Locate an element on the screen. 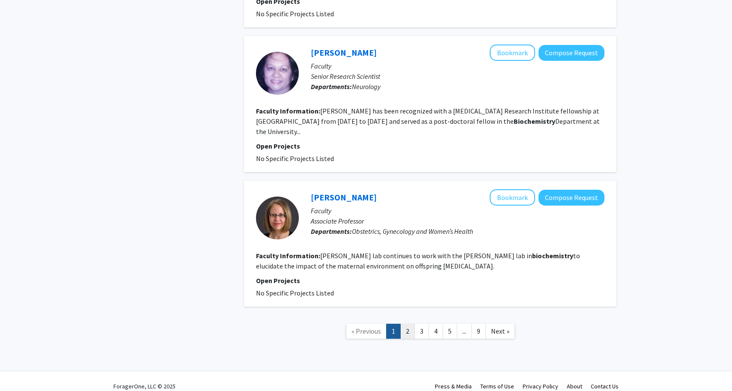  a: Previous Page is located at coordinates (366, 331).